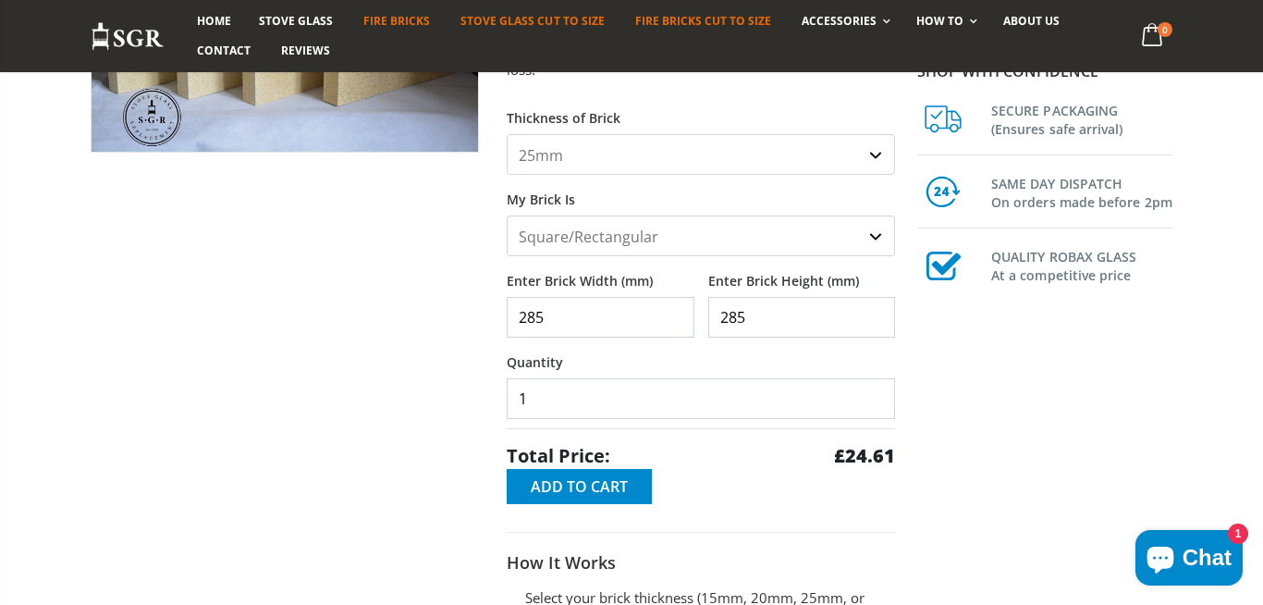  Describe the element at coordinates (1082, 118) in the screenshot. I see `h3: SECURE PACKAGING (Ensures safe arrival)` at that location.